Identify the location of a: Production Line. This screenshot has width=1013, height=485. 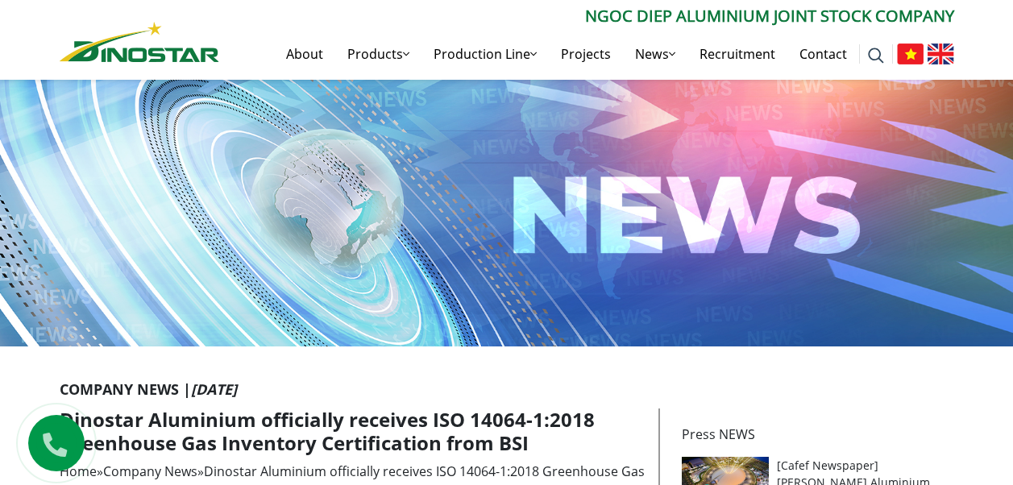
(485, 54).